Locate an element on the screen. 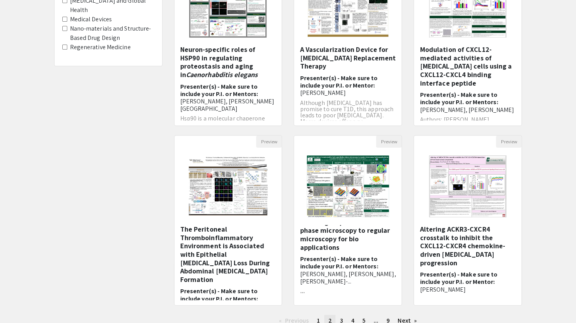  h5: Neuron-specific roles of HSP90 in regulating proteostasis and aging in is located at coordinates (228, 62).